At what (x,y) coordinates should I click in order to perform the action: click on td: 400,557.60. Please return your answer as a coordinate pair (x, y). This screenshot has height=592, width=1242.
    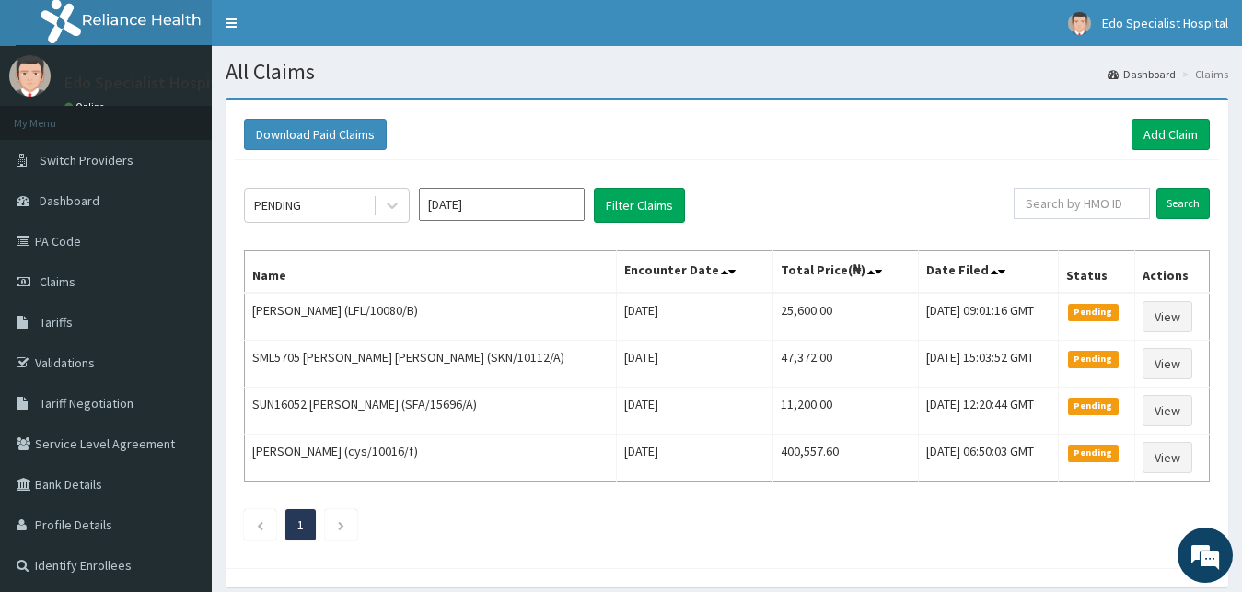
    Looking at the image, I should click on (846, 457).